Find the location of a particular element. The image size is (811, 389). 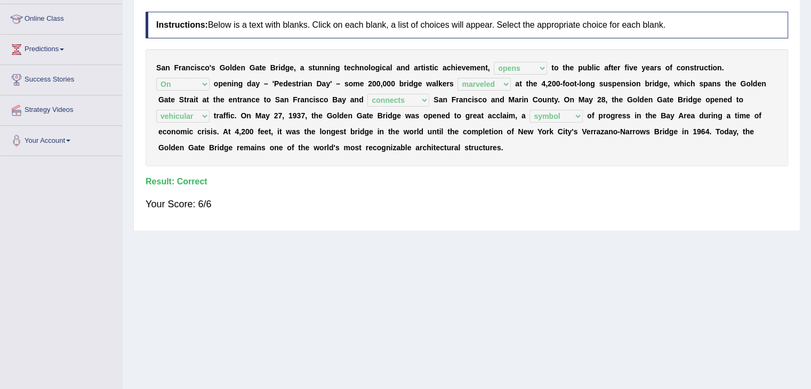

b: S is located at coordinates (436, 100).